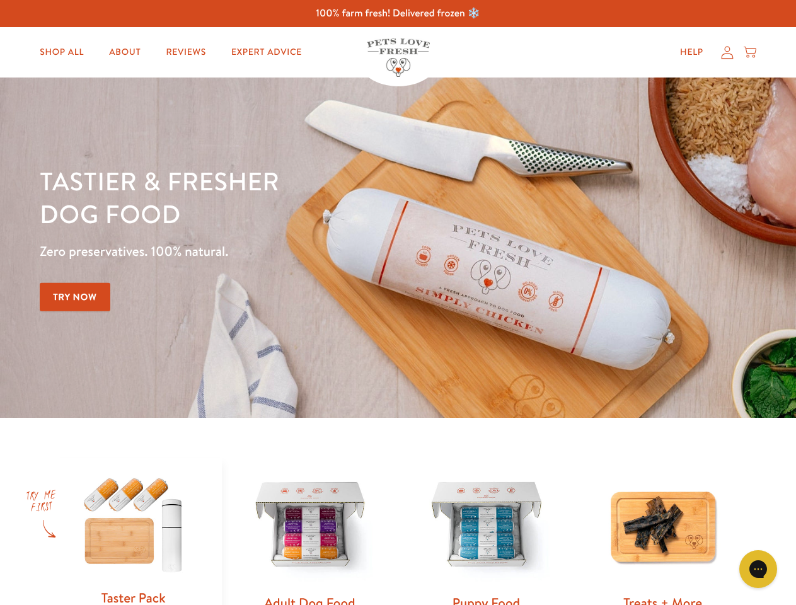 This screenshot has width=796, height=605. Describe the element at coordinates (267, 52) in the screenshot. I see `a: Expert Advice` at that location.